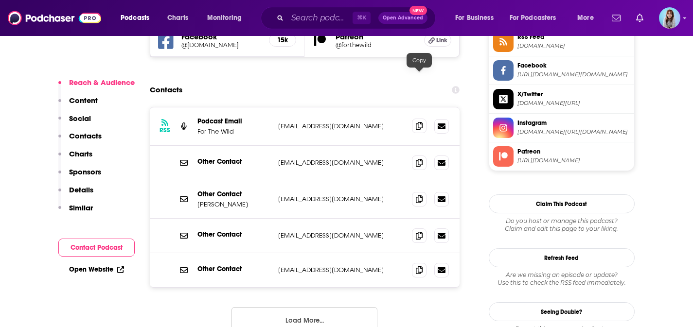  I want to click on button: Charts, so click(75, 158).